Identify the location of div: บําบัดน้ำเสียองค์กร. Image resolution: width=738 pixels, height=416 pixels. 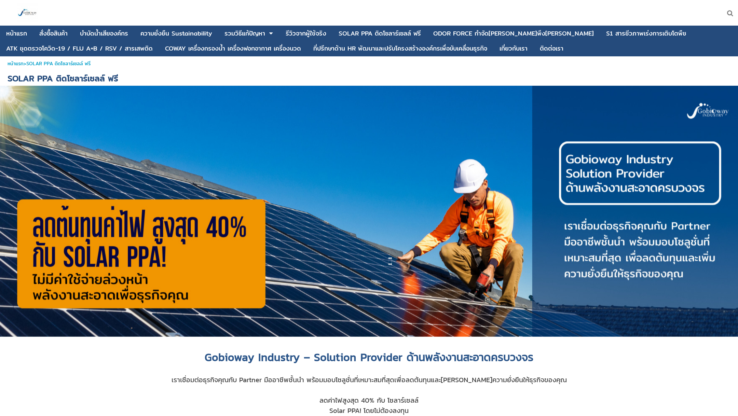
(104, 33).